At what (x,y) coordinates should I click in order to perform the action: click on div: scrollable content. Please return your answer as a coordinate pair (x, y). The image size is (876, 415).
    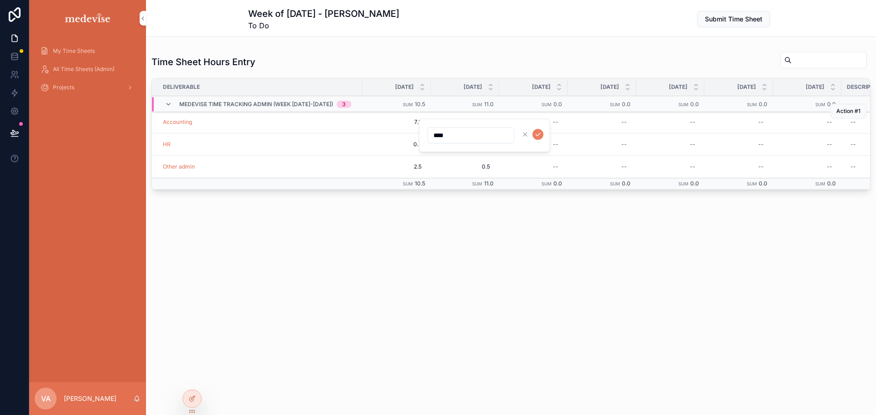
    Looking at the image, I should click on (88, 72).